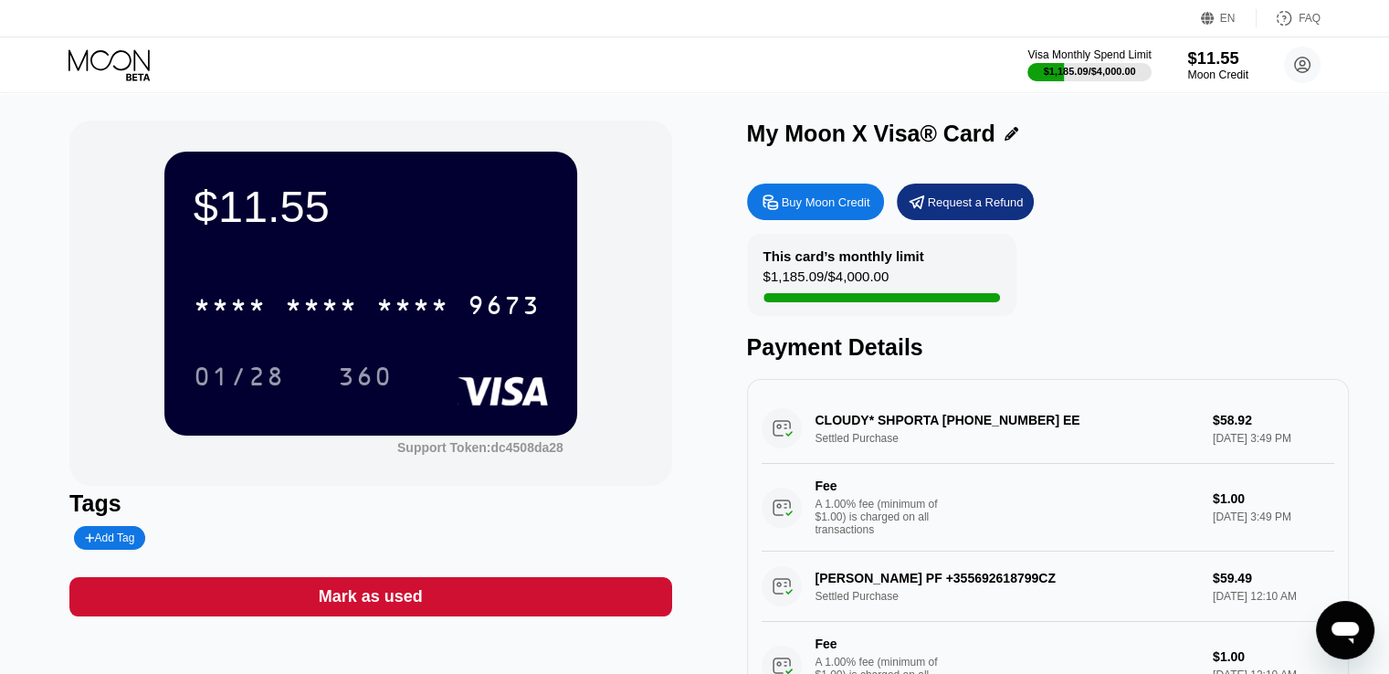  Describe the element at coordinates (1088, 55) in the screenshot. I see `div: Visa Monthly Spend Limit` at that location.